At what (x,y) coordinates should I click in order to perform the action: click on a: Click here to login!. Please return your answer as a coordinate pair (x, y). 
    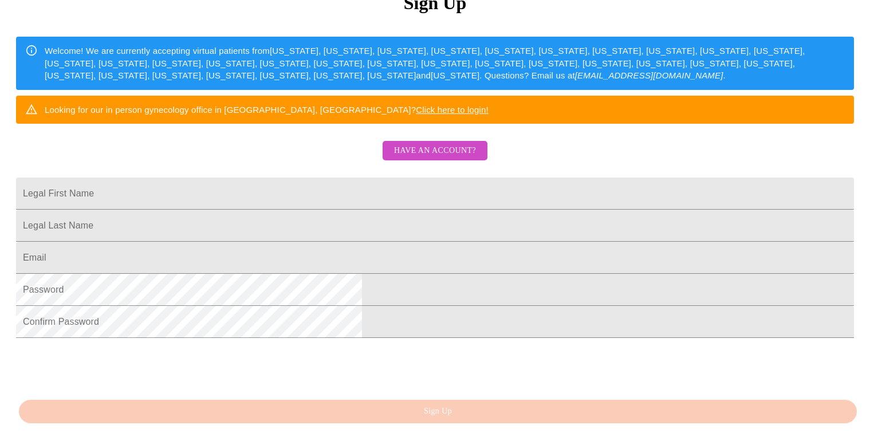
    Looking at the image, I should click on (452, 109).